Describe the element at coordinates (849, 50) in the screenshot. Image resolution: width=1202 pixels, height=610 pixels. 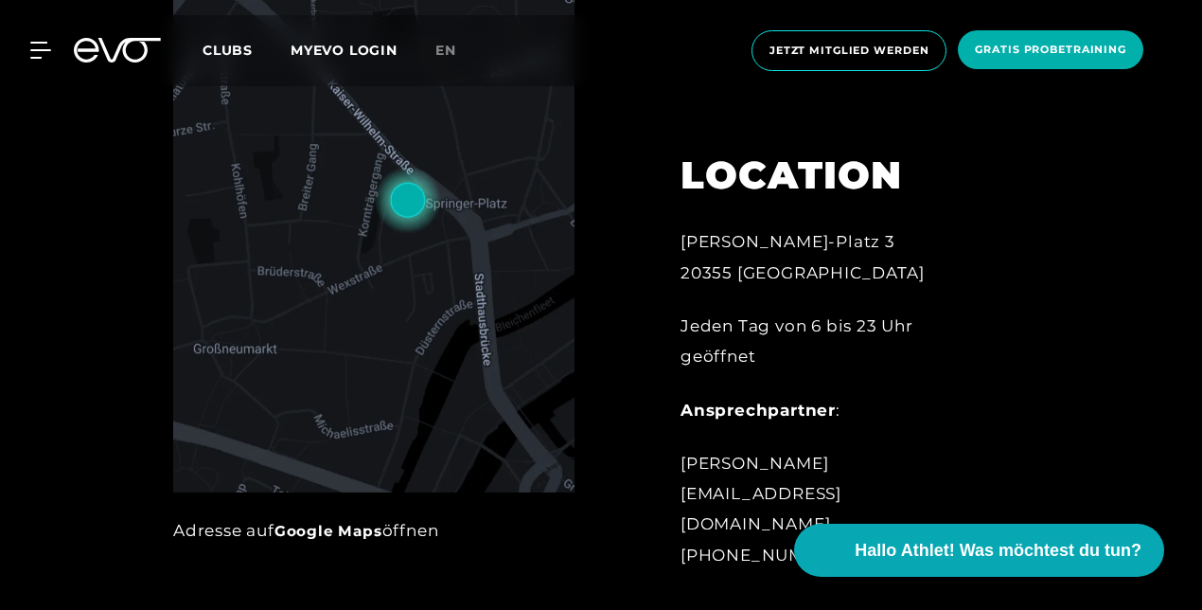
I see `span: Jetzt Mitglied werden` at that location.